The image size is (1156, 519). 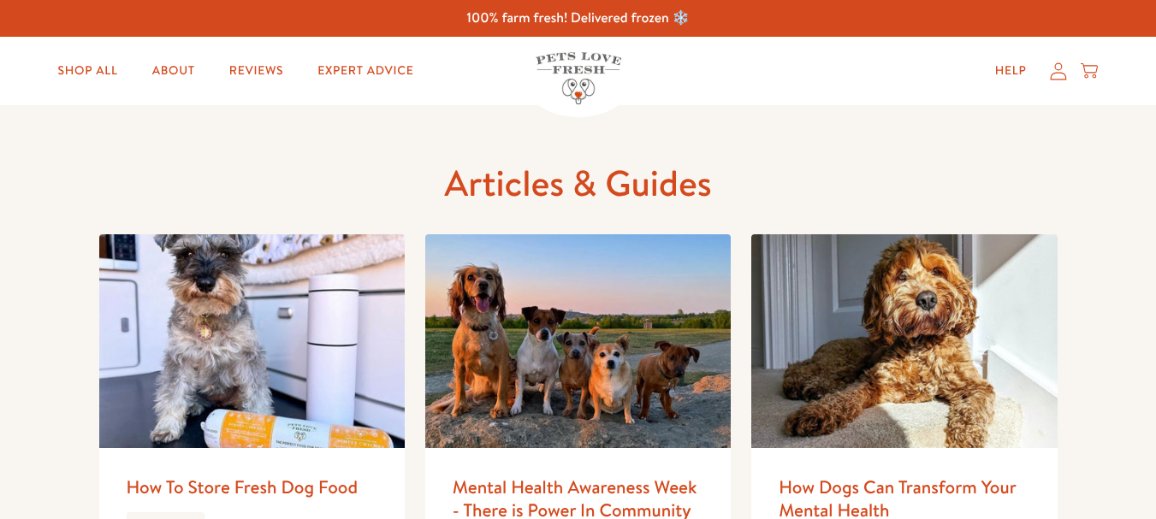 I want to click on a: About, so click(x=174, y=71).